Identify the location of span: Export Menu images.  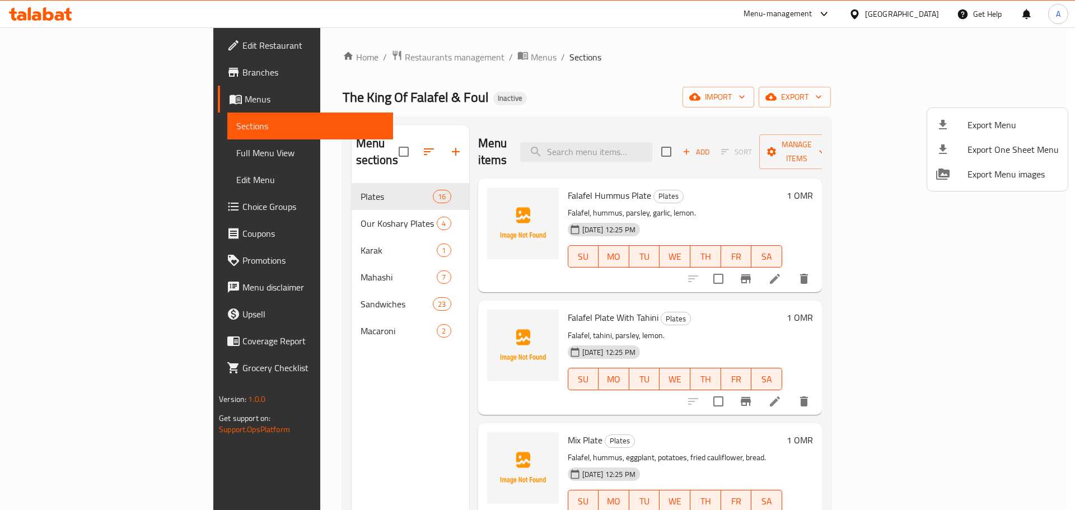
(1013, 174).